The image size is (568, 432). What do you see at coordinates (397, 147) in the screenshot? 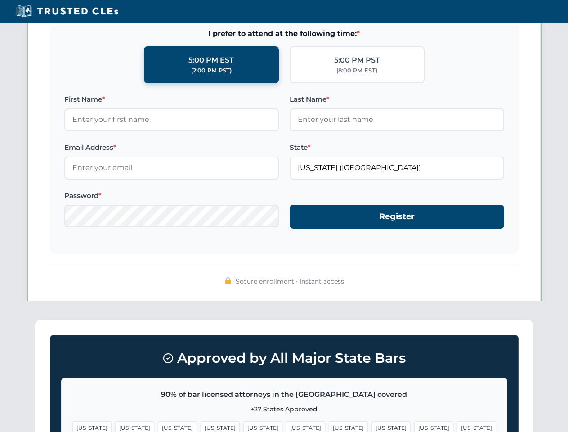
I see `label: State` at bounding box center [397, 147].